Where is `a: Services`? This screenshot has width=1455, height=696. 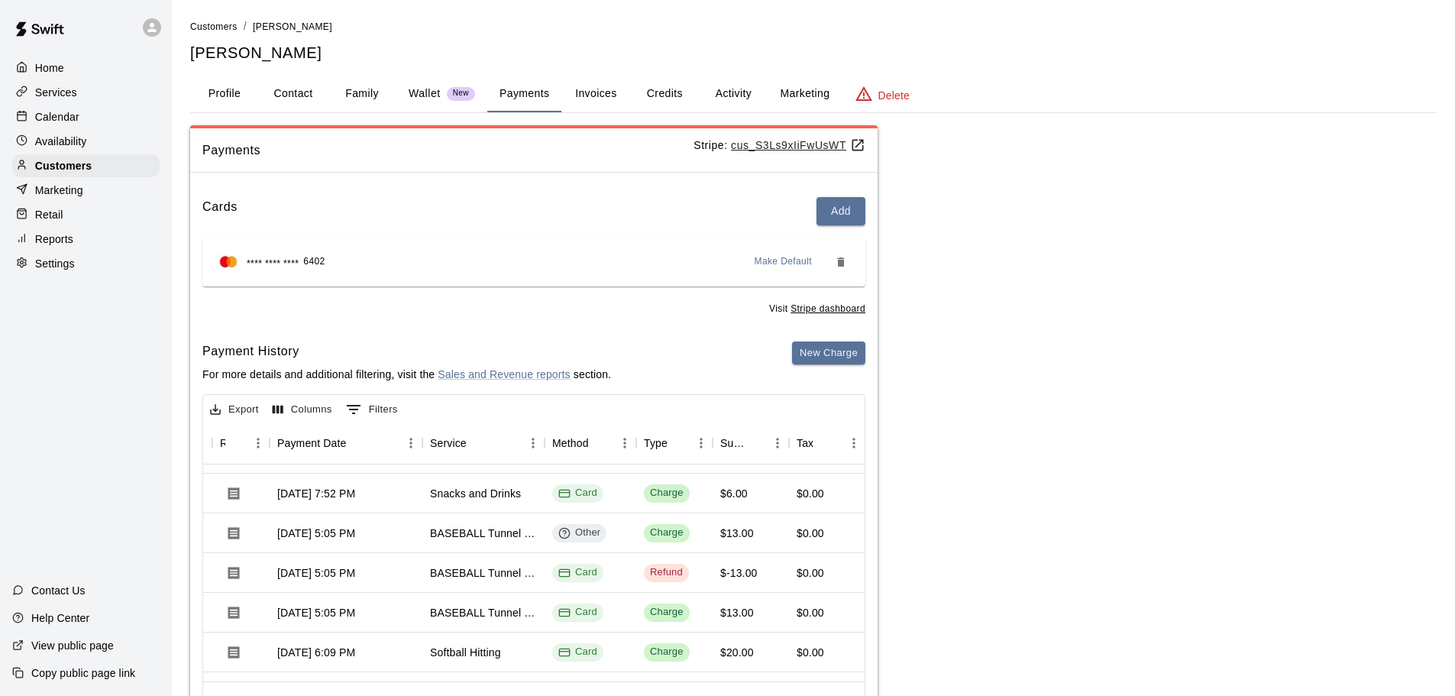
a: Services is located at coordinates (86, 92).